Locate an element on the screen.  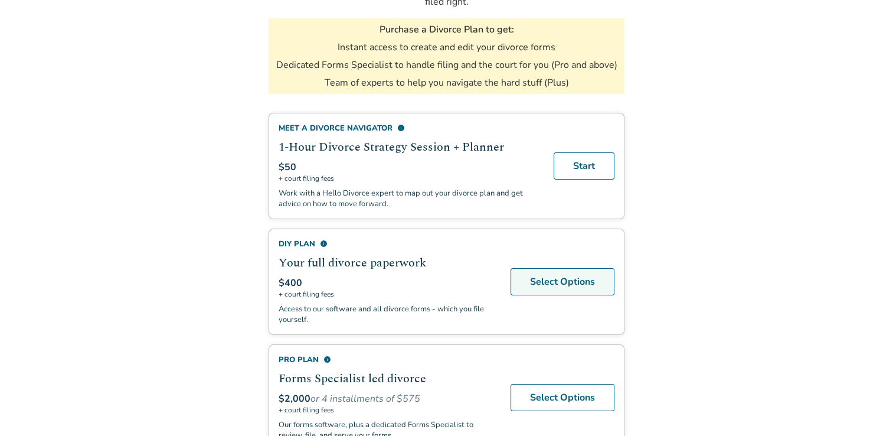
div: or 4 installments of $575 is located at coordinates (387, 398).